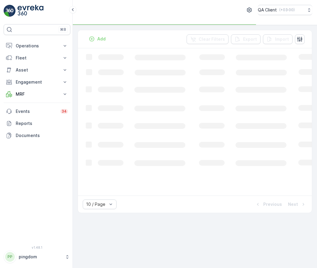 Image resolution: width=317 pixels, height=268 pixels. Describe the element at coordinates (37, 58) in the screenshot. I see `p: Fleet` at that location.